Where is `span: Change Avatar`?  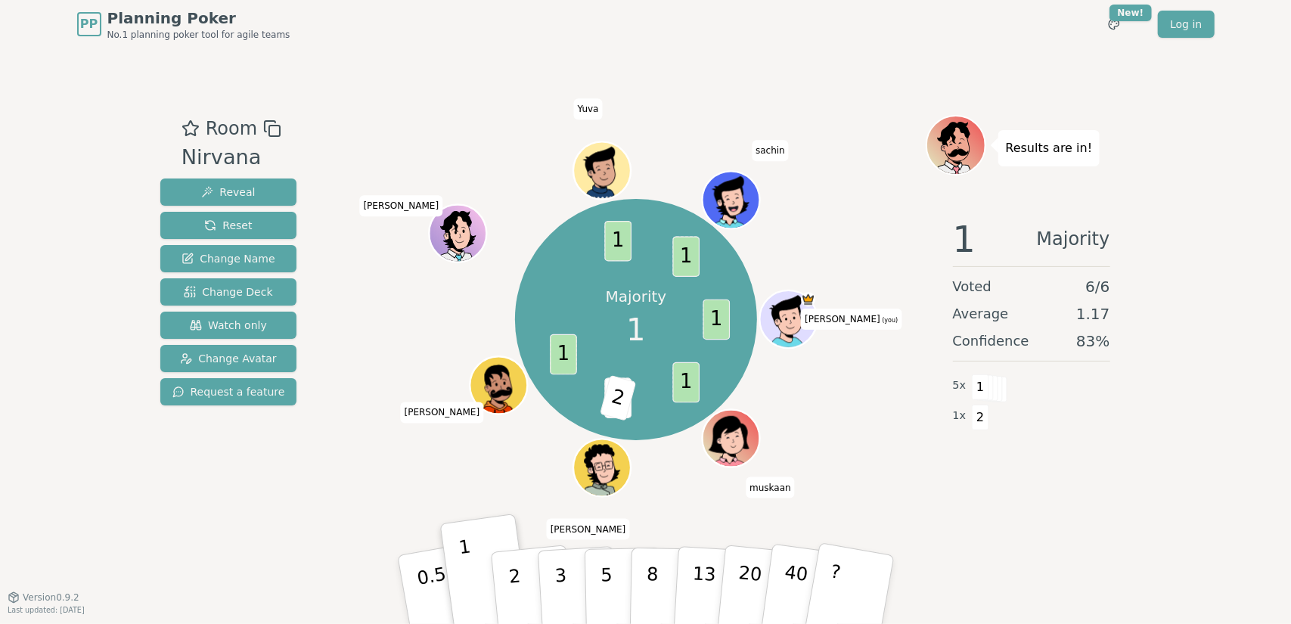 span: Change Avatar is located at coordinates (228, 358).